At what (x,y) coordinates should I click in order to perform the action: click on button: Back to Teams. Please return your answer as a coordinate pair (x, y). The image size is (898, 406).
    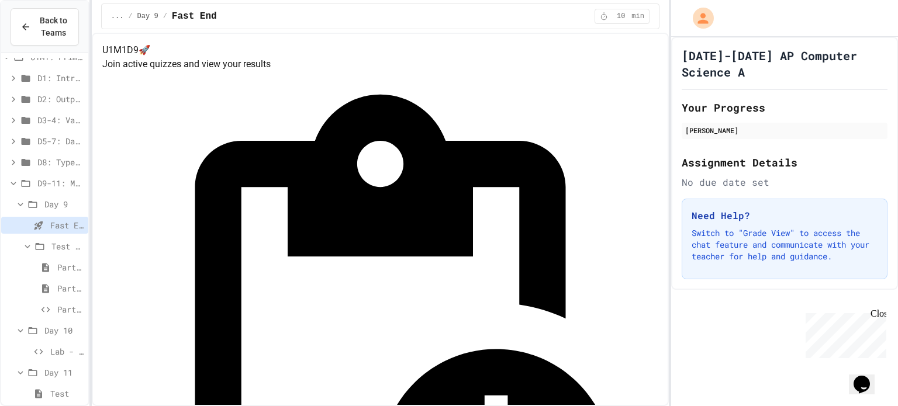
    Looking at the image, I should click on (44, 27).